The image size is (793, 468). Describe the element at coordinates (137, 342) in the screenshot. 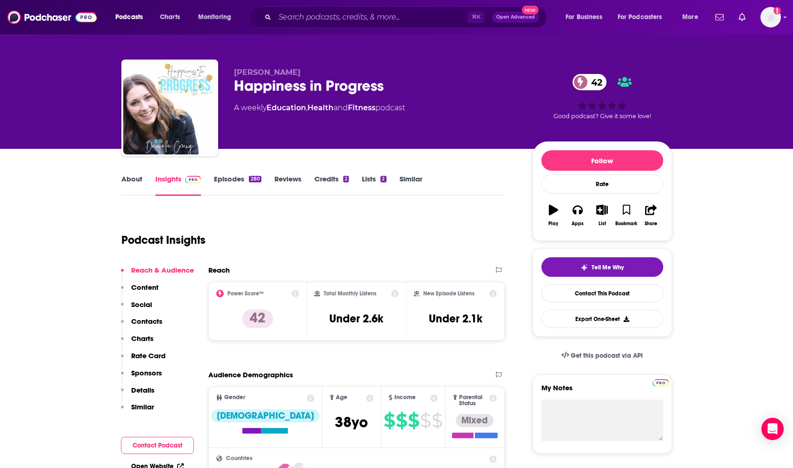

I see `button: Charts` at that location.